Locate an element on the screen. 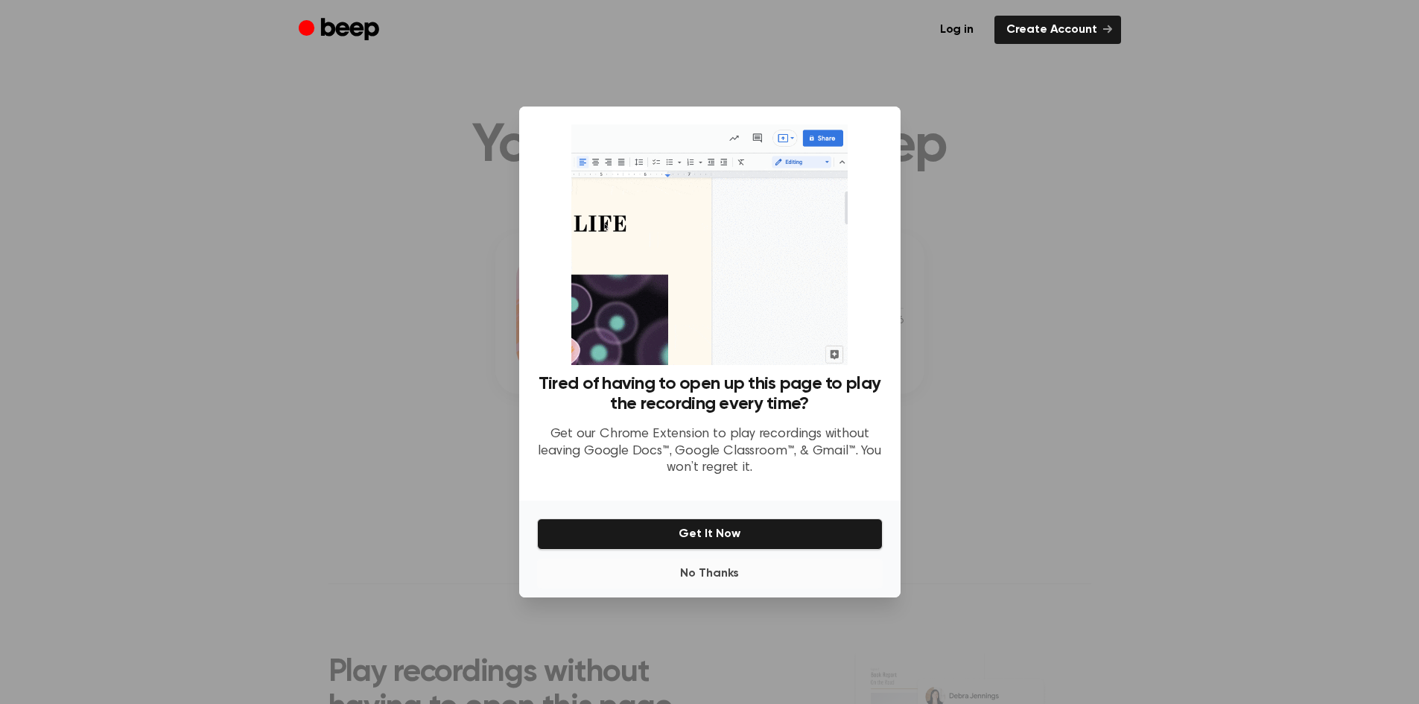  button: Get It Now is located at coordinates (710, 534).